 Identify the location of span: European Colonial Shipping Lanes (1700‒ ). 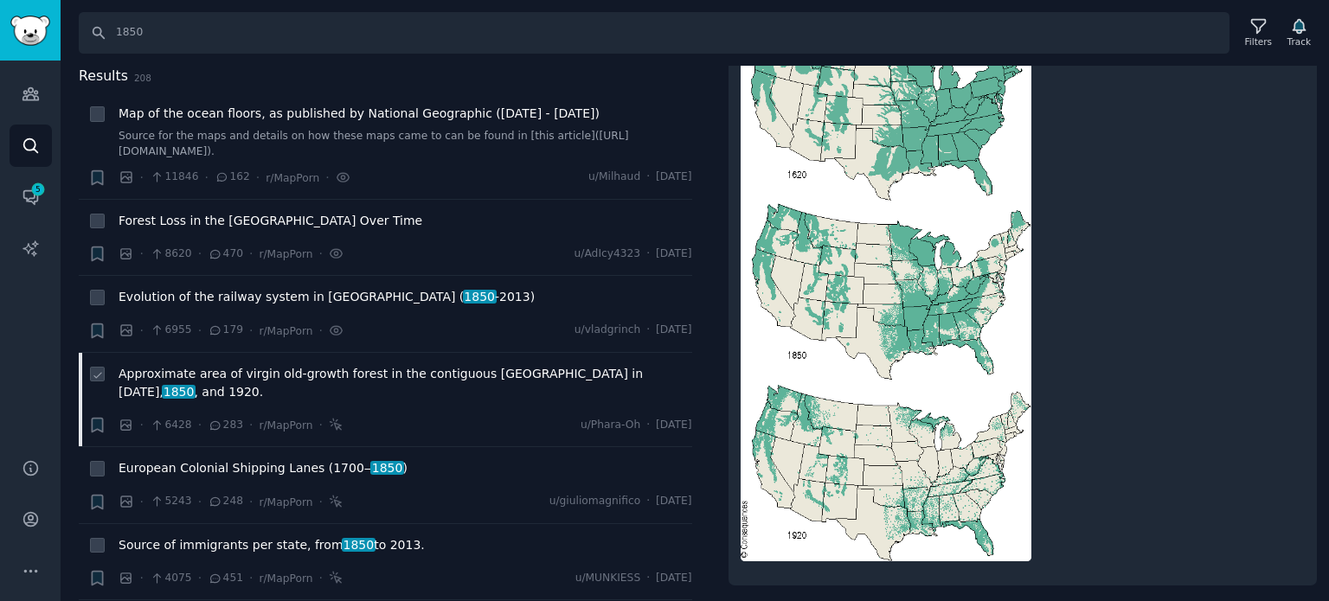
(263, 468).